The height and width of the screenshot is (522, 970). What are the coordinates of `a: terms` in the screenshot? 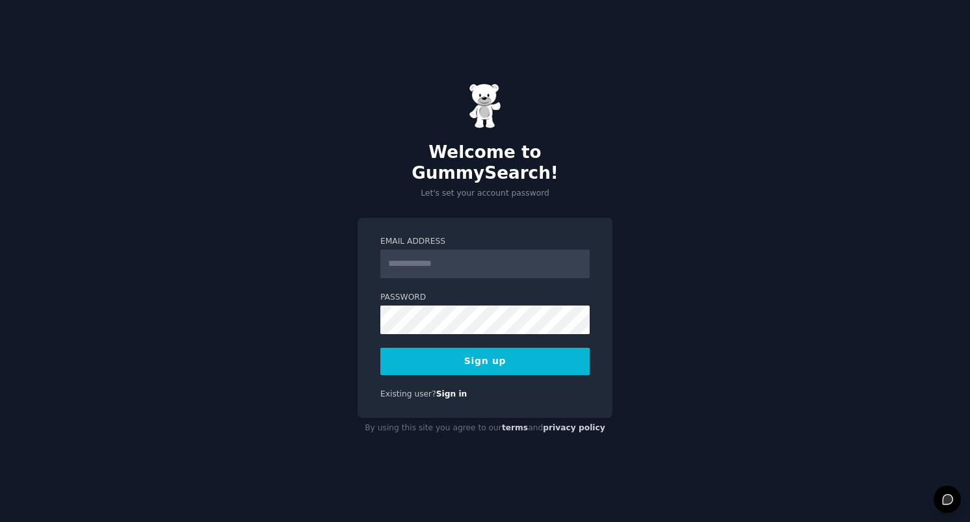 It's located at (515, 428).